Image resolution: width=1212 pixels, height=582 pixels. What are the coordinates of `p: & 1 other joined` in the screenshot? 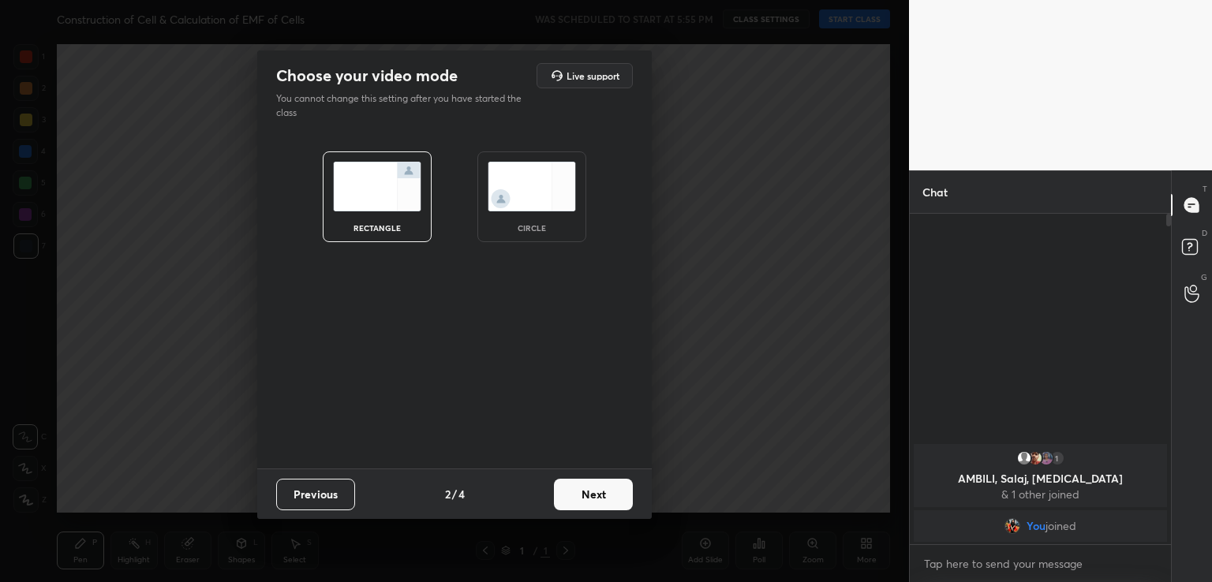 It's located at (1040, 495).